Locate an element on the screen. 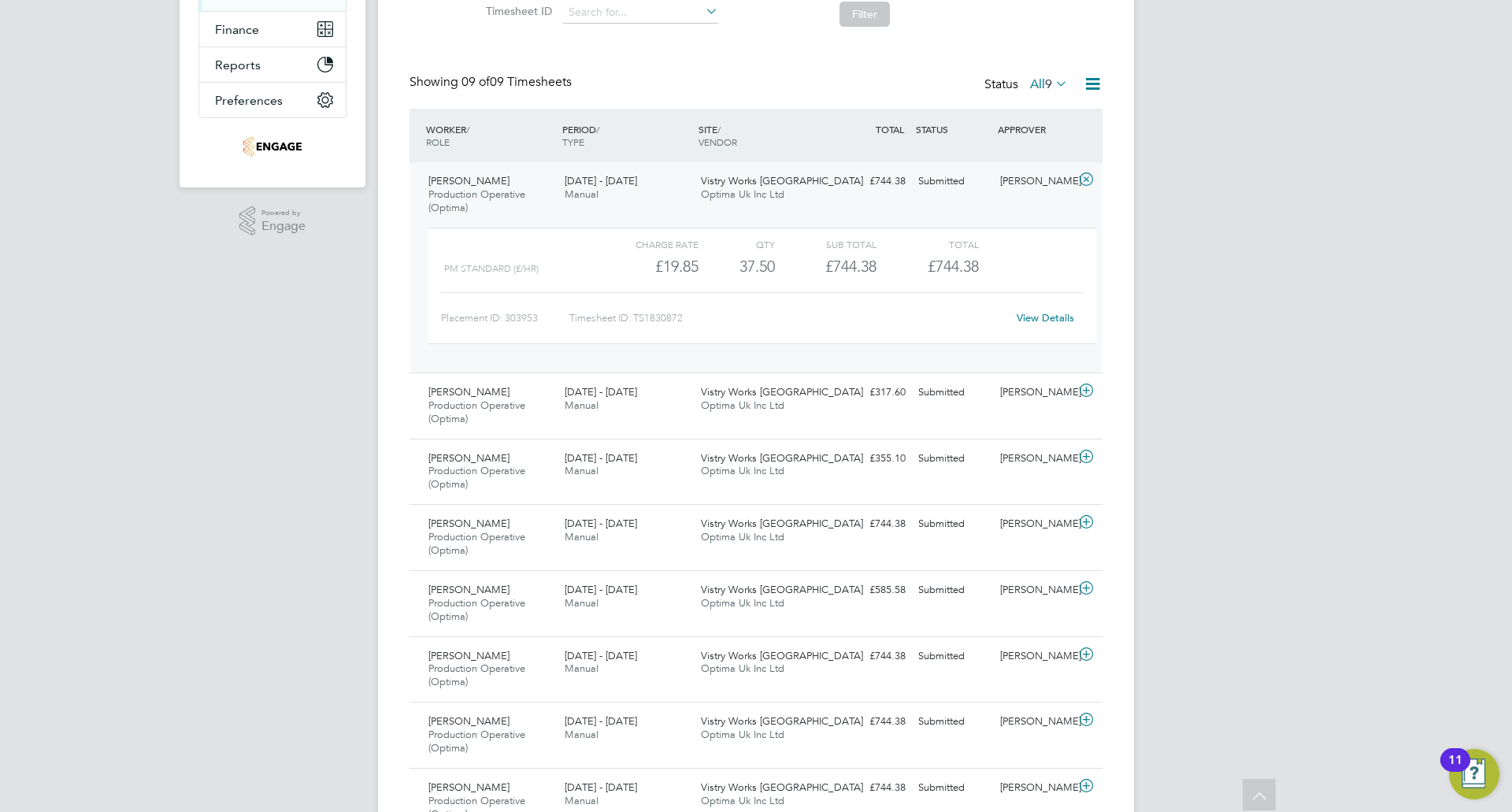  div: QTY is located at coordinates (736, 244).